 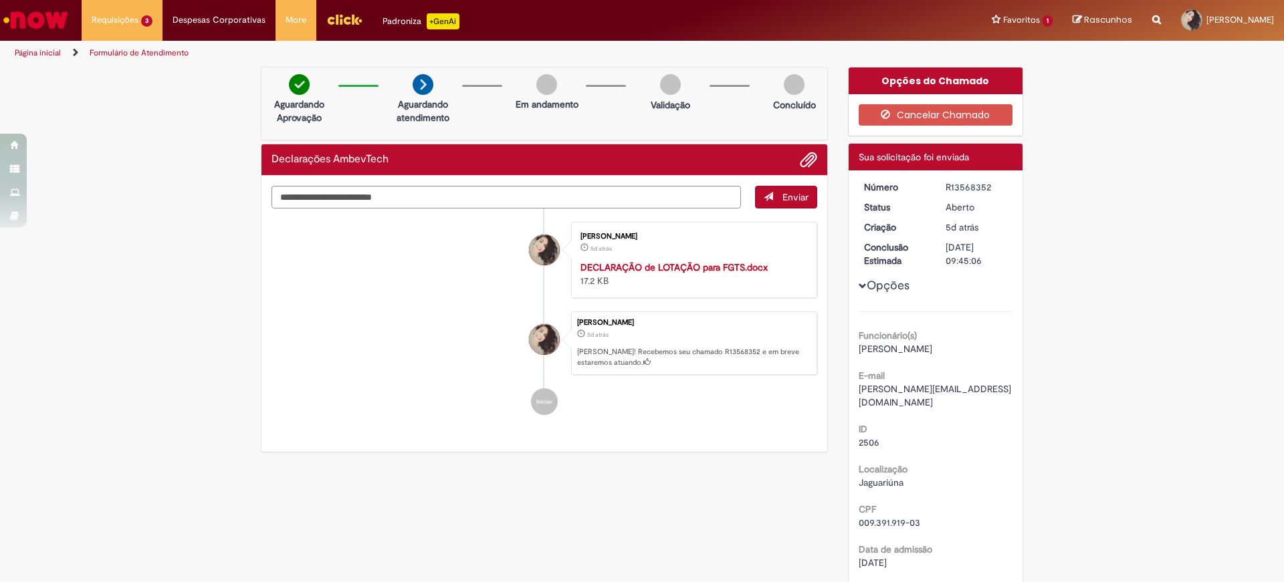 What do you see at coordinates (547, 104) in the screenshot?
I see `p: Em andamento` at bounding box center [547, 104].